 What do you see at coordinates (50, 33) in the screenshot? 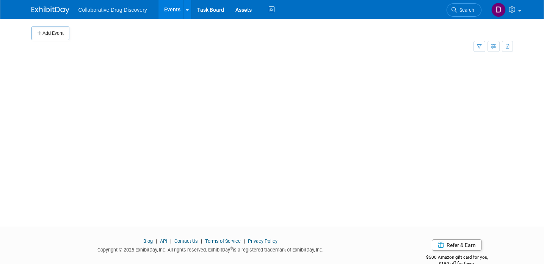
I see `button: Add Event` at bounding box center [50, 33].